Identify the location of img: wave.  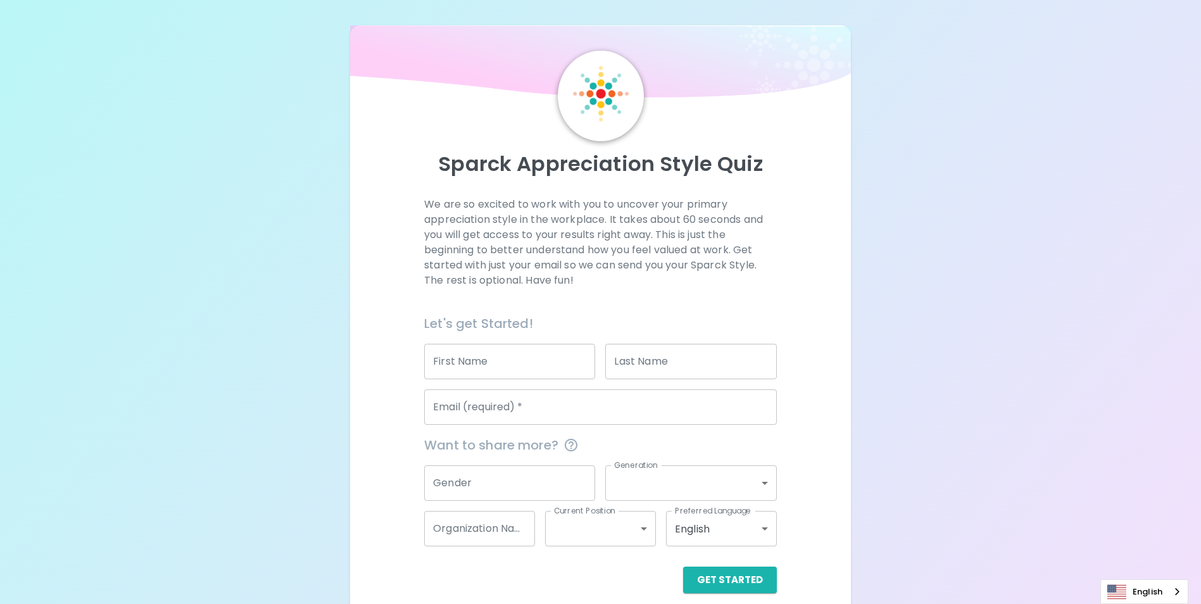
(600, 65).